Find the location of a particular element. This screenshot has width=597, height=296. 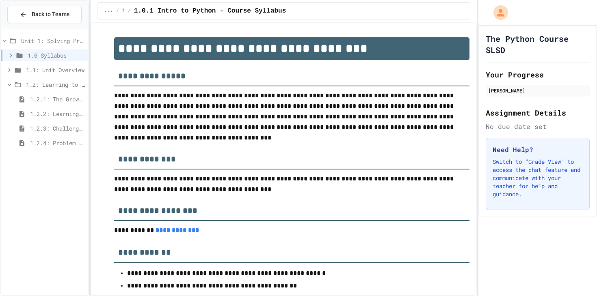

span: 1.1: Unit Overview is located at coordinates (55, 70).